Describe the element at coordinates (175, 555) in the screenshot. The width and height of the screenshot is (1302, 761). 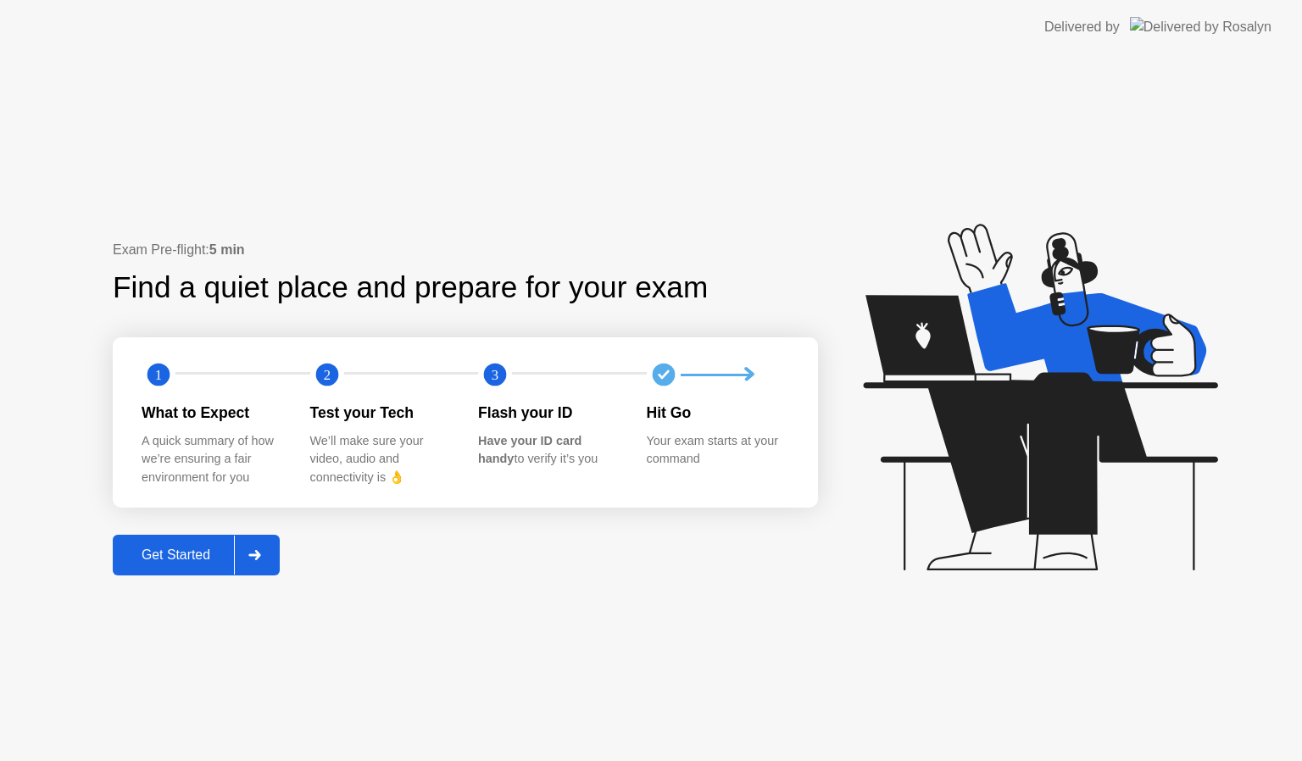
I see `div: Get Started` at that location.